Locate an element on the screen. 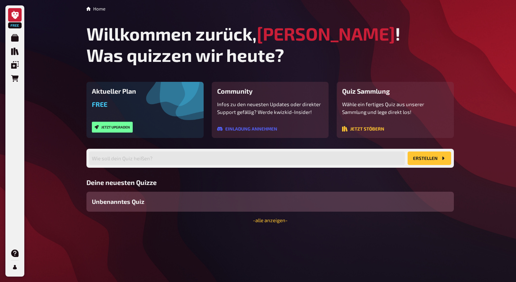 This screenshot has height=282, width=516. a: Einladung annehmen is located at coordinates (247, 129).